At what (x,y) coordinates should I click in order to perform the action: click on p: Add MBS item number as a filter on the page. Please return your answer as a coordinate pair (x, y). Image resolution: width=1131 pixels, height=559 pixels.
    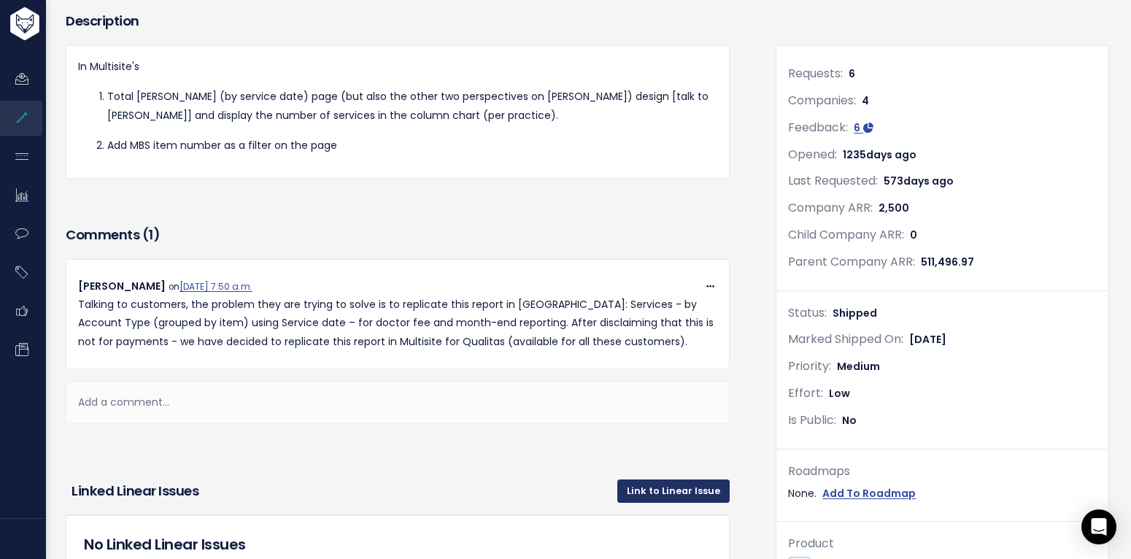
    Looking at the image, I should click on (412, 145).